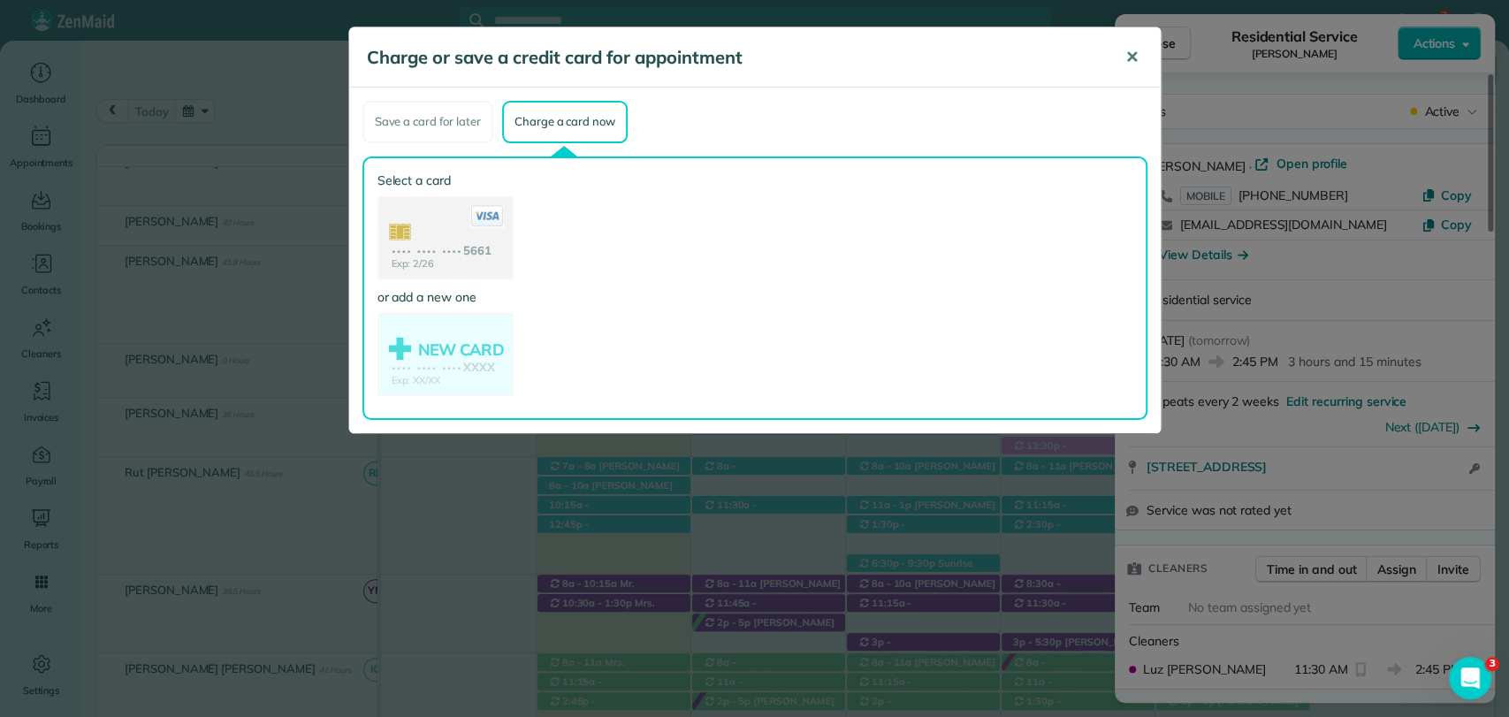 Image resolution: width=1509 pixels, height=717 pixels. What do you see at coordinates (734, 57) in the screenshot?
I see `h5: Charge or save a credit card for appointment` at bounding box center [734, 57].